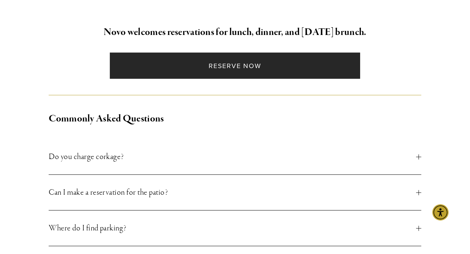 The image size is (470, 254). What do you see at coordinates (235, 228) in the screenshot?
I see `button: Where do I find parking?` at bounding box center [235, 228].